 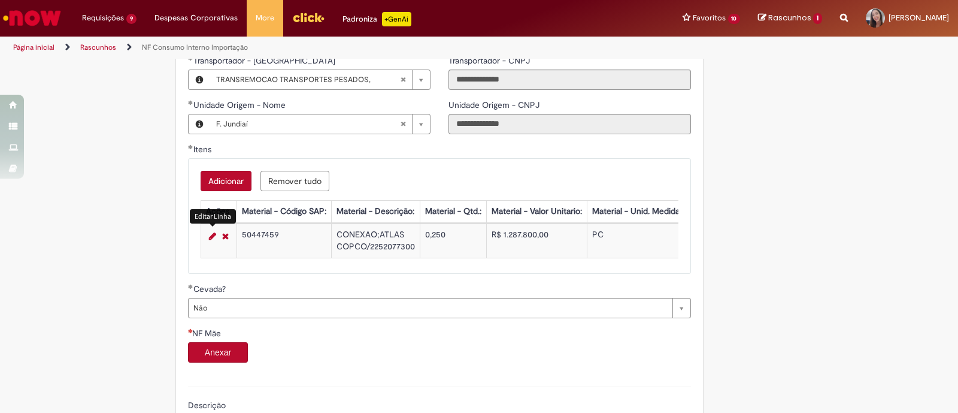 I want to click on span: Não, so click(x=430, y=308).